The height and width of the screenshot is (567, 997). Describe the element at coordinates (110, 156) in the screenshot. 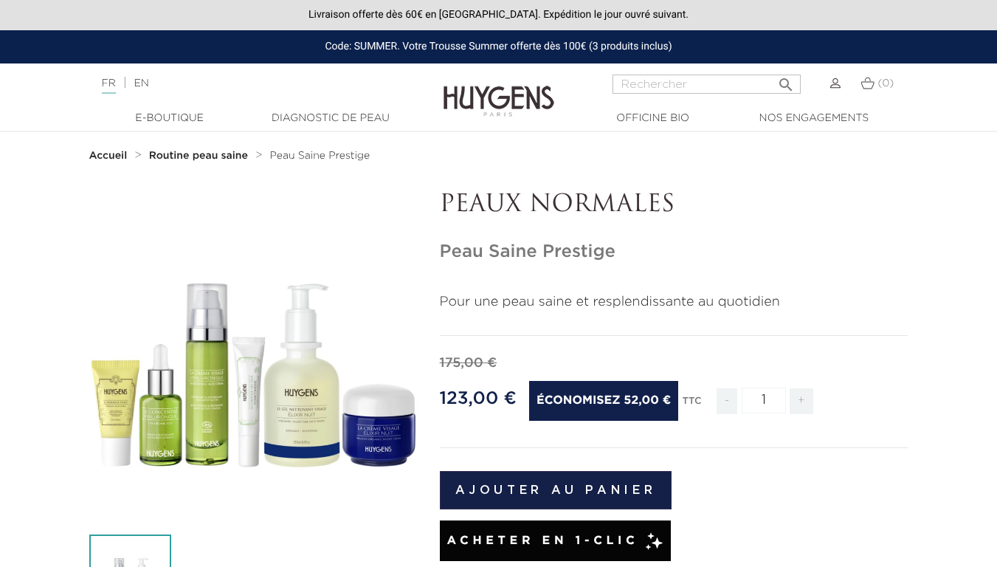

I see `a: Accueil` at that location.